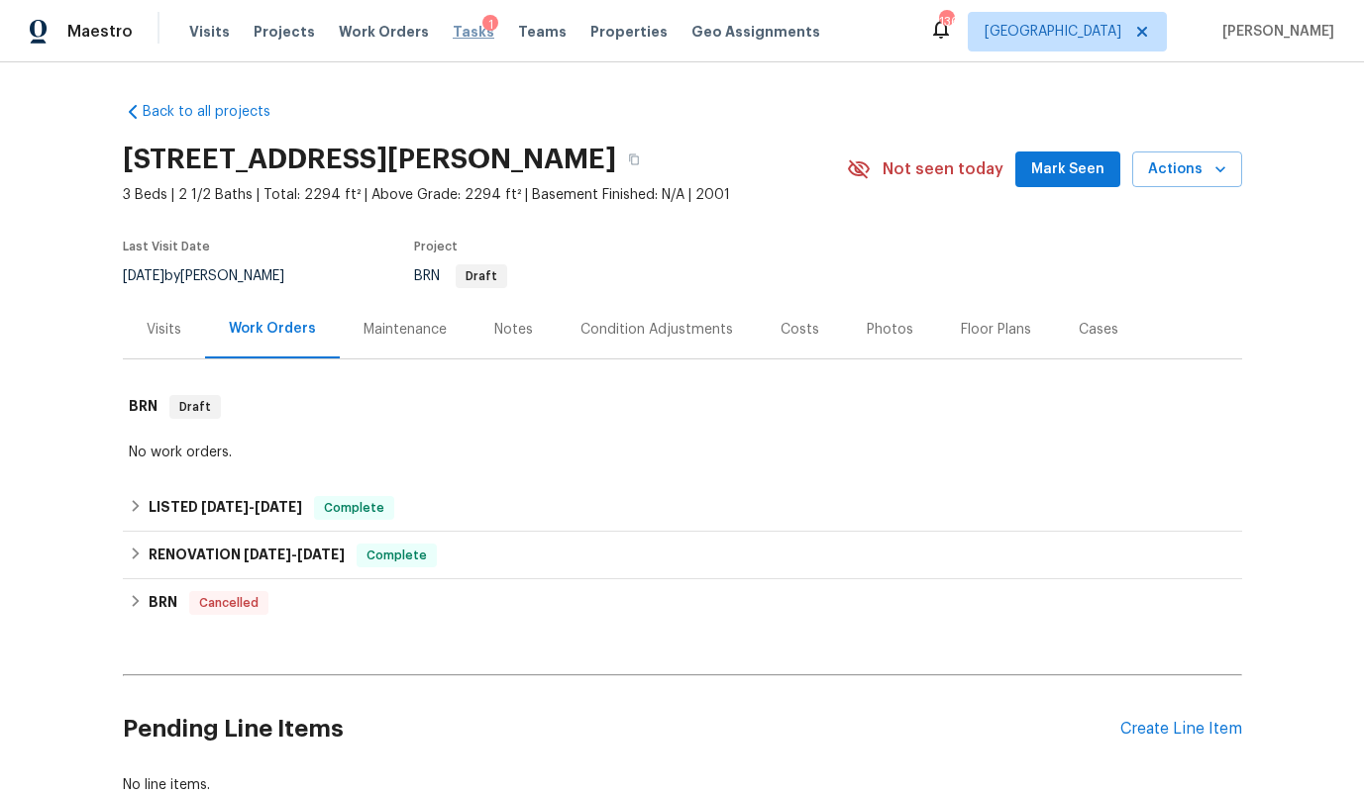 Image resolution: width=1364 pixels, height=796 pixels. Describe the element at coordinates (100, 32) in the screenshot. I see `span: Maestro` at that location.